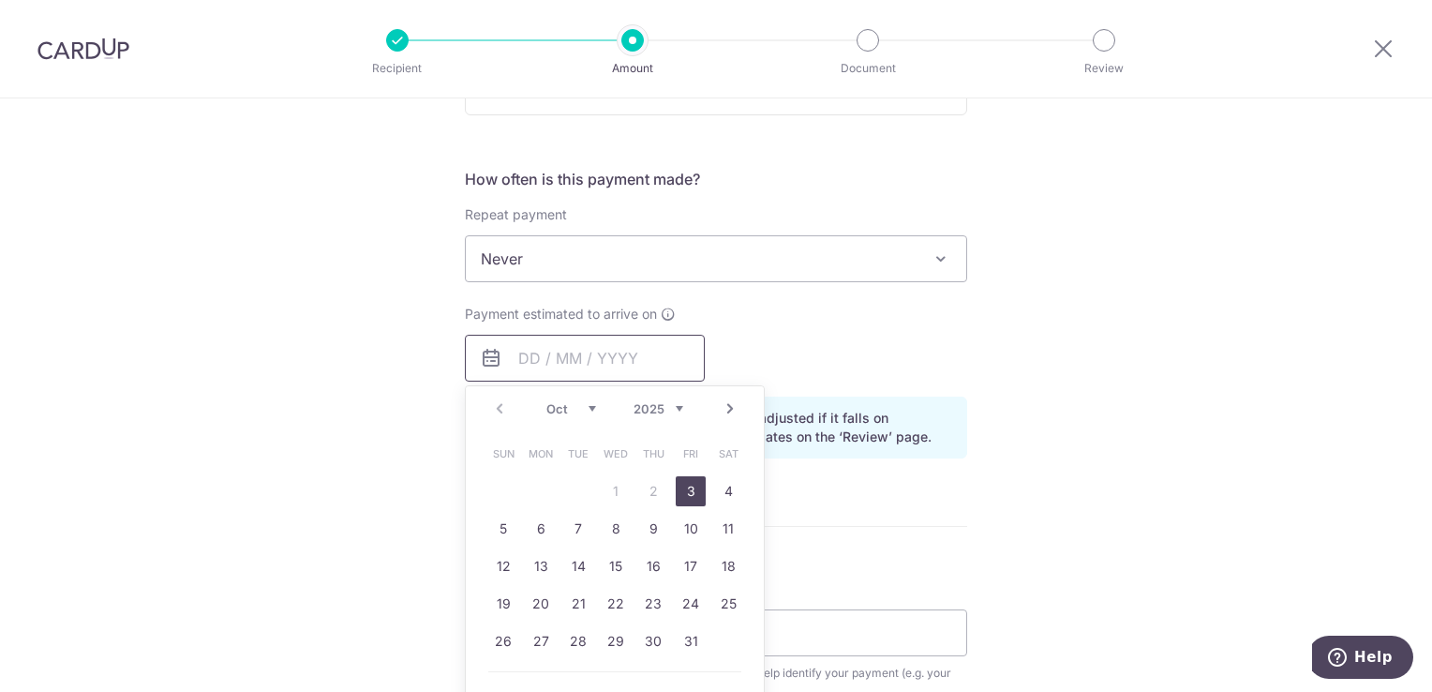  What do you see at coordinates (503, 641) in the screenshot?
I see `a: 26` at bounding box center [503, 641].